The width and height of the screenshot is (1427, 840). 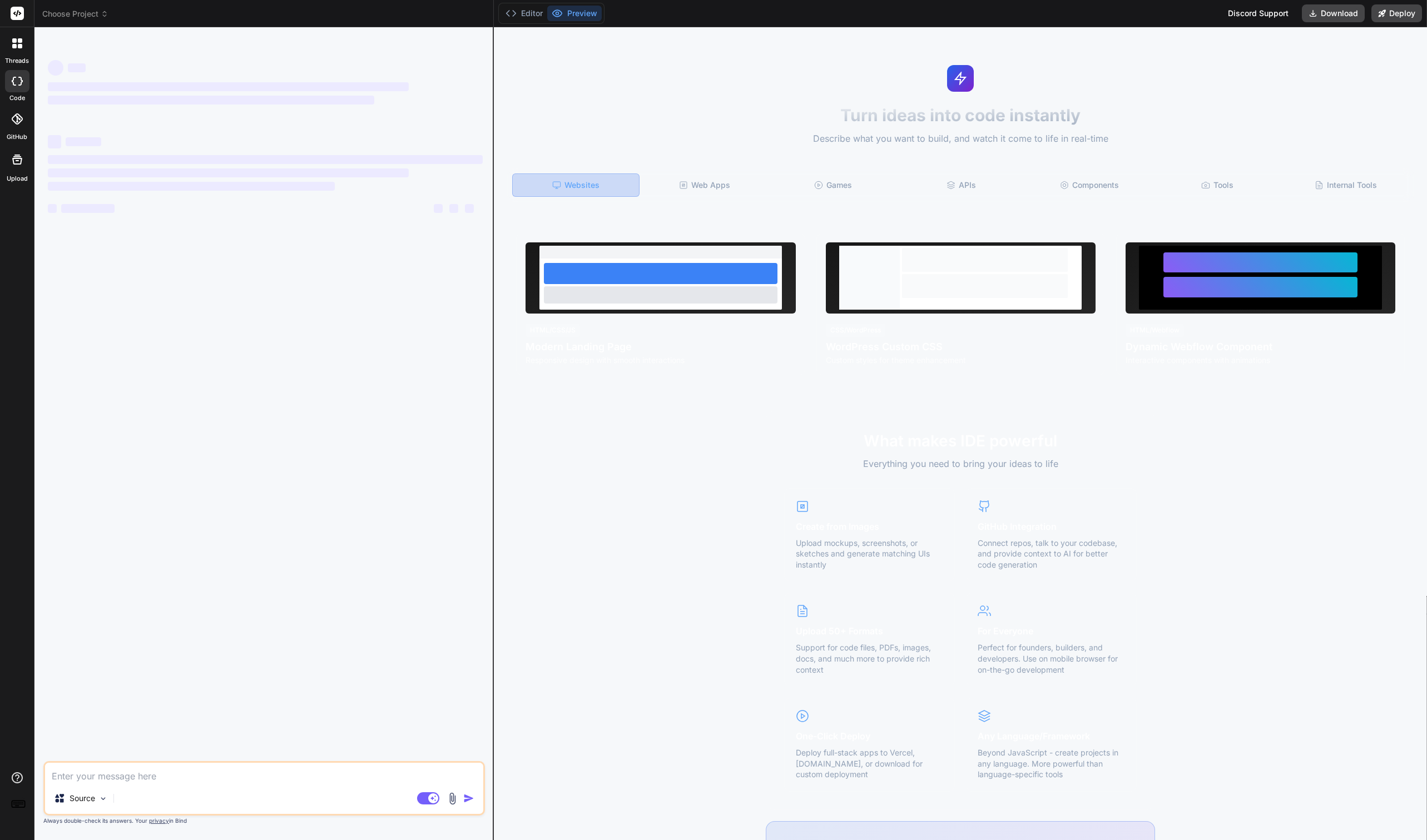 I want to click on label: GitHub, so click(x=17, y=136).